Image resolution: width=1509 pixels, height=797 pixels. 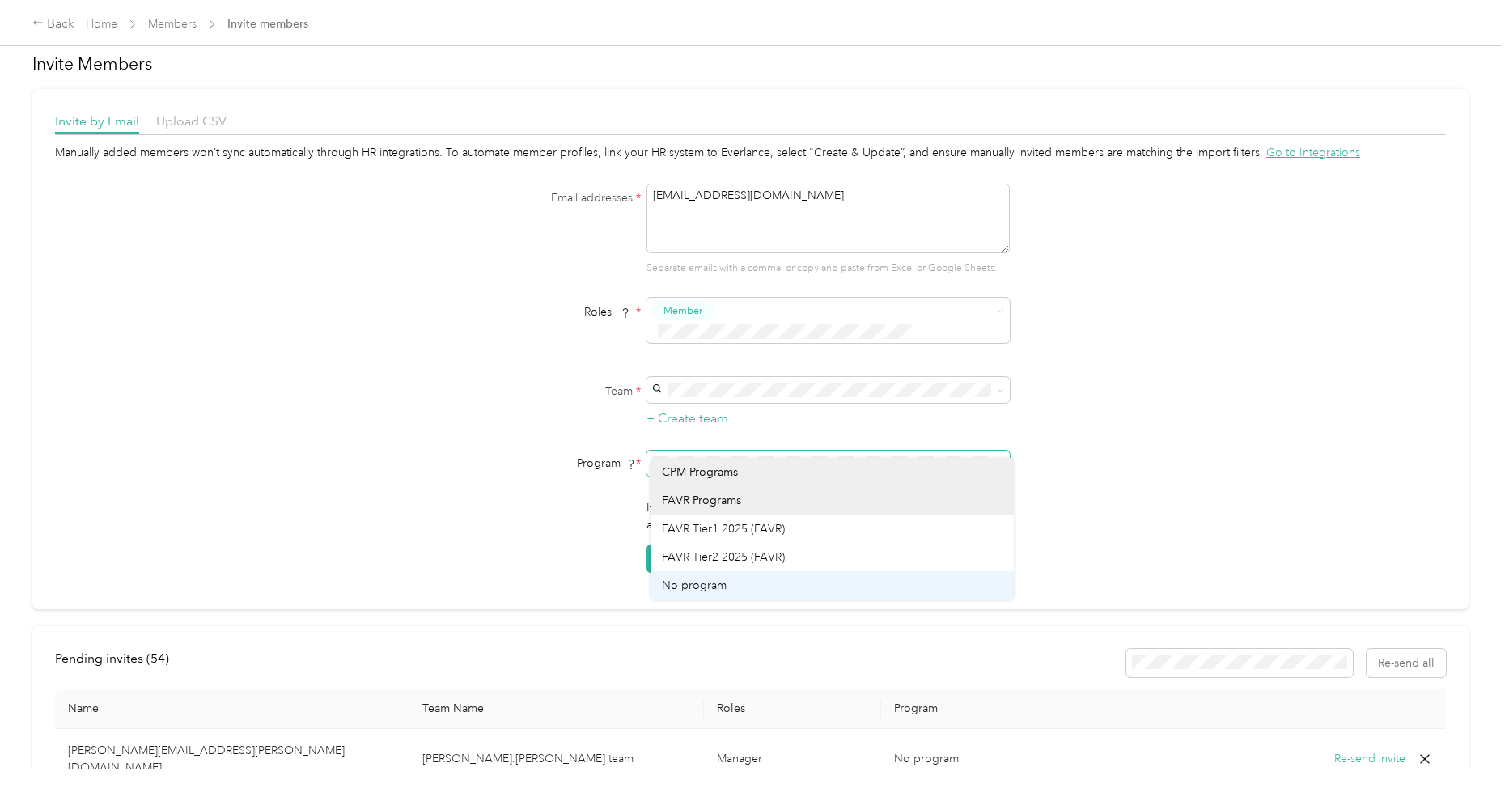 What do you see at coordinates (687, 418) in the screenshot?
I see `button: + Create team` at bounding box center [687, 418].